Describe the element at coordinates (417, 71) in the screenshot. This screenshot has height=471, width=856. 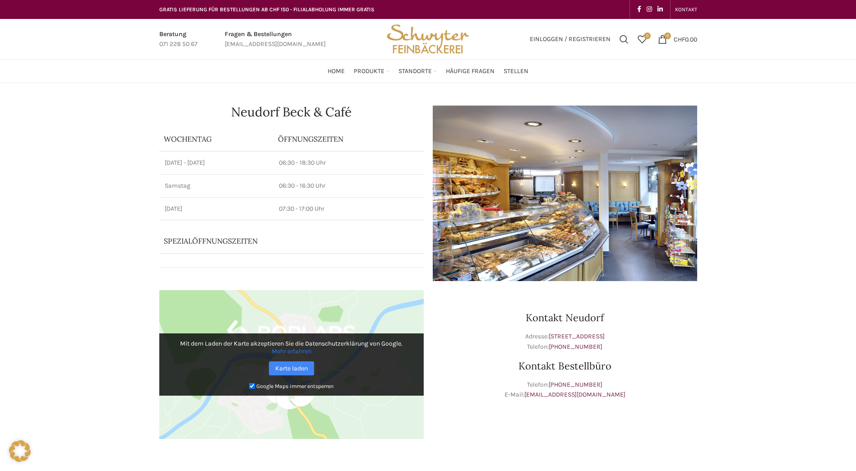
I see `a: Standorte` at that location.